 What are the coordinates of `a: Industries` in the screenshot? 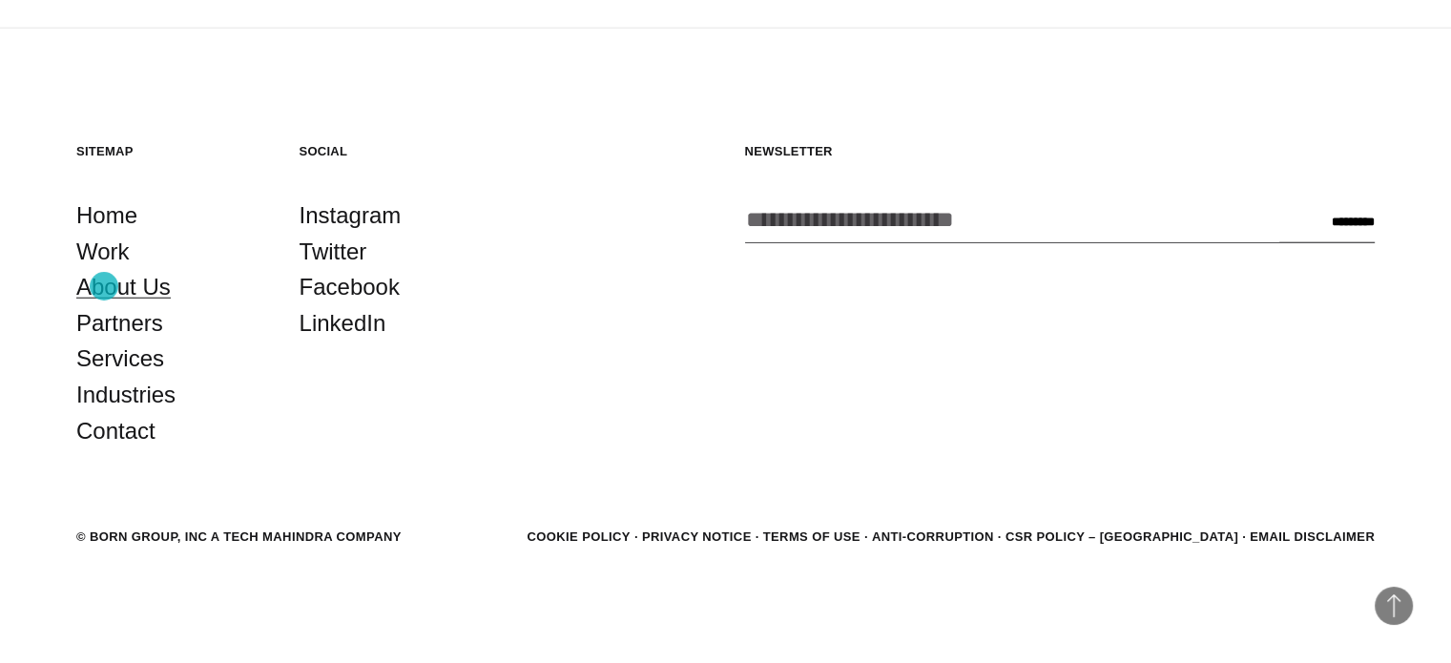 It's located at (126, 395).